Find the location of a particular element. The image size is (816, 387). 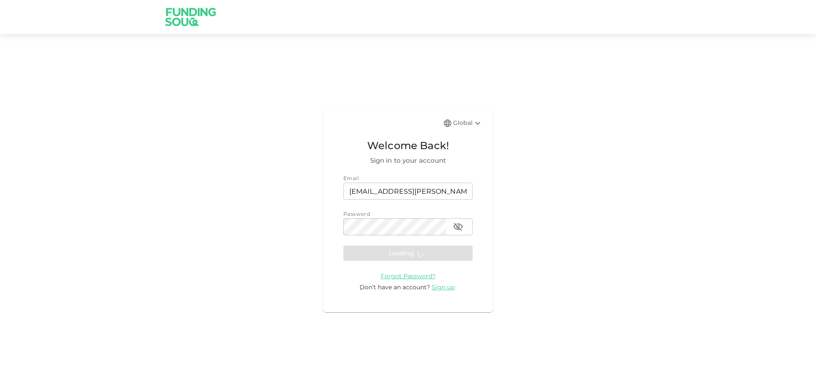

span: Password is located at coordinates (356, 214).